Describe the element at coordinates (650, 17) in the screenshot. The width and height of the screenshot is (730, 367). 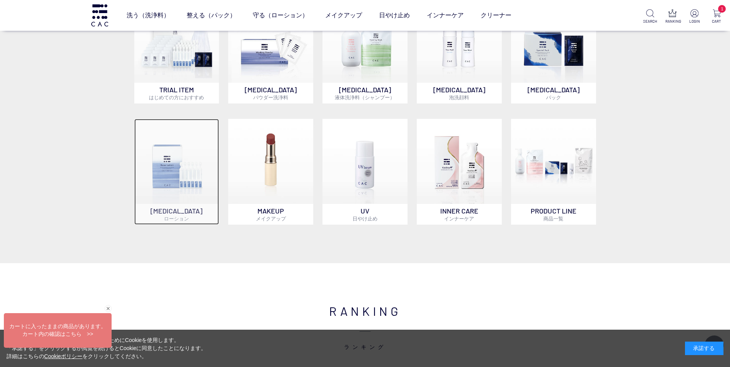
I see `a: SEARCH` at that location.